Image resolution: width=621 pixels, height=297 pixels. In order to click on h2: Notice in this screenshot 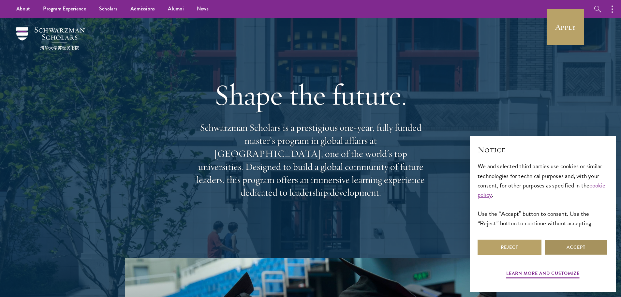, I will do `click(543, 150)`.